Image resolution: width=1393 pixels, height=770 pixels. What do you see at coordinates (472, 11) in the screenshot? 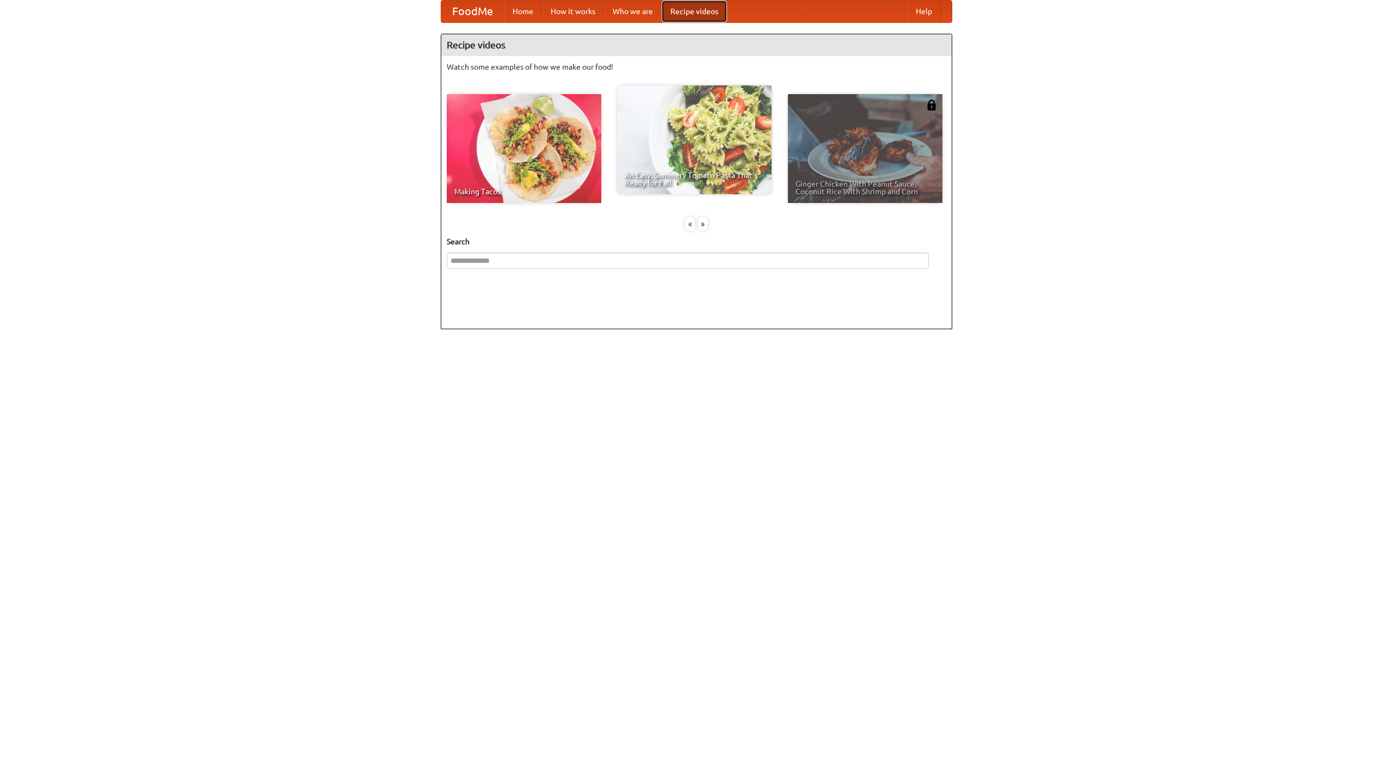
I see `a: FoodMe` at bounding box center [472, 11].